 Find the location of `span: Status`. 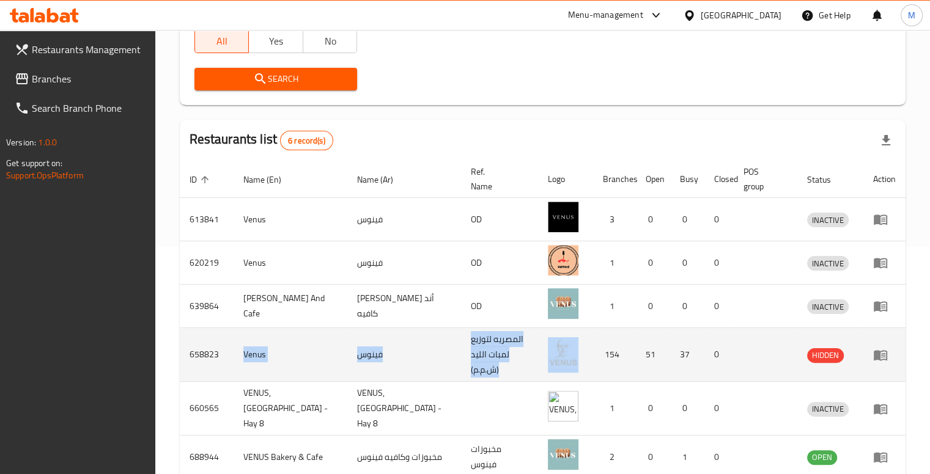

span: Status is located at coordinates (826, 180).